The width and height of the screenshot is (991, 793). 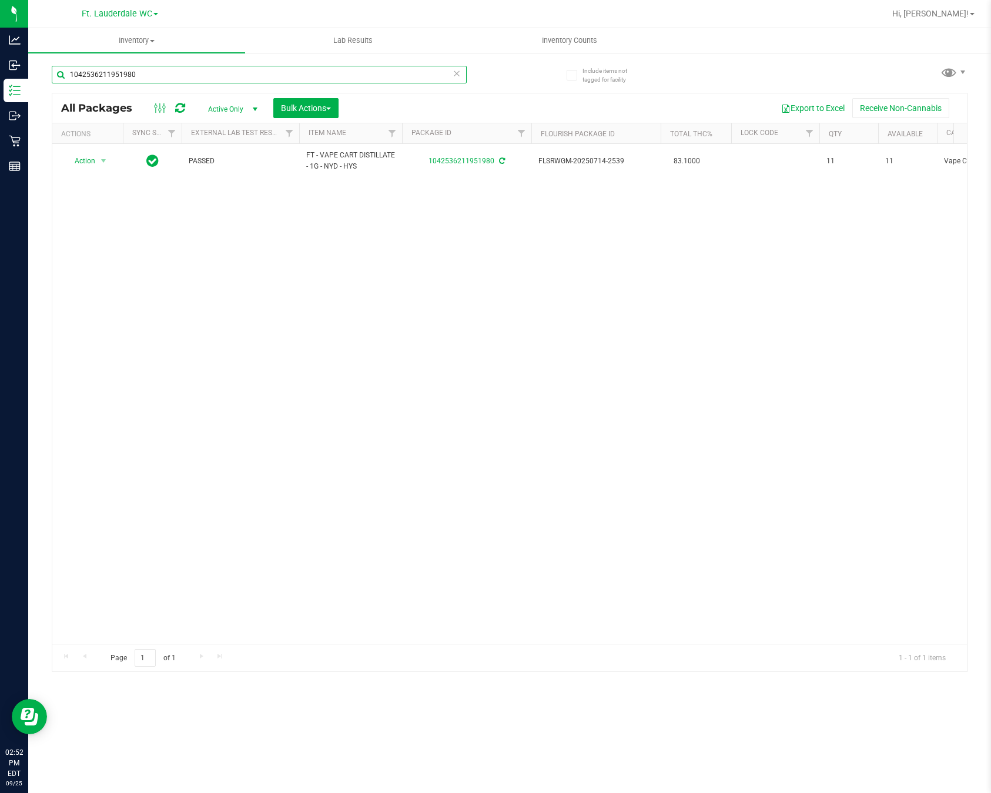 I want to click on a: Item Name, so click(x=327, y=133).